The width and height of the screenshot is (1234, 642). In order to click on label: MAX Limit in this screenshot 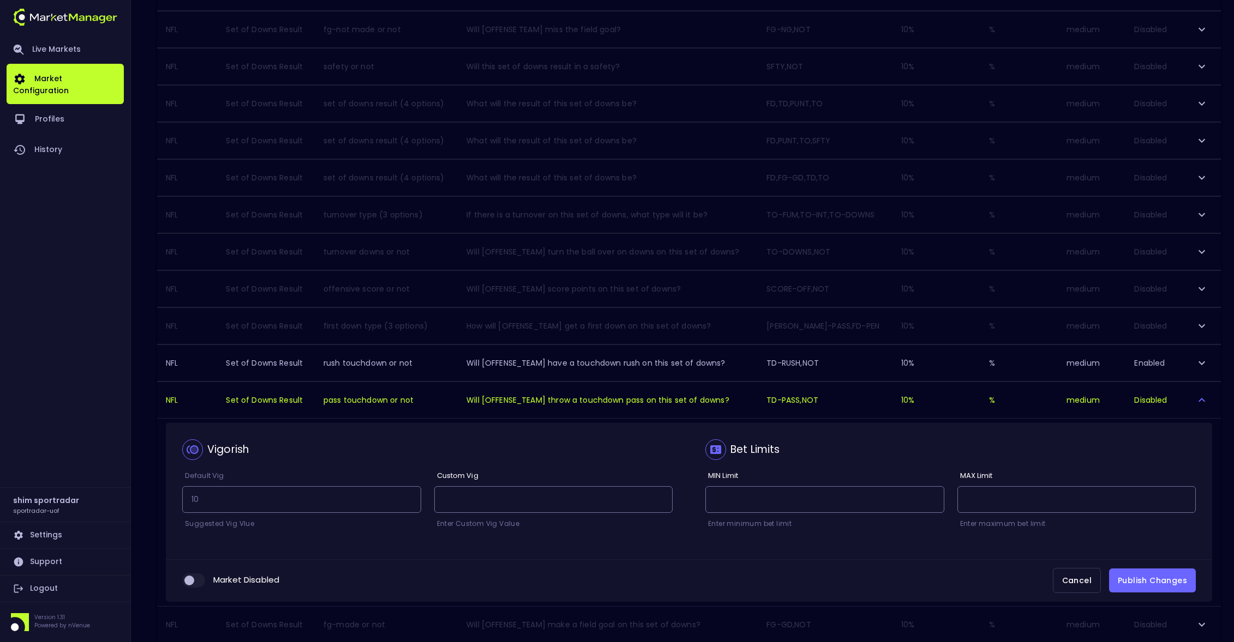, I will do `click(975, 476)`.